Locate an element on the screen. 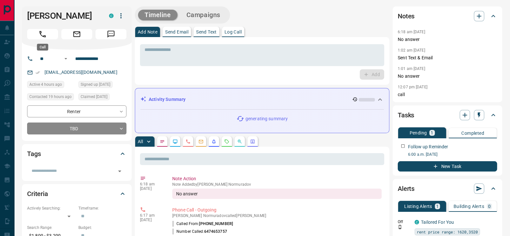 The width and height of the screenshot is (510, 236). p: Pending is located at coordinates (418, 133).